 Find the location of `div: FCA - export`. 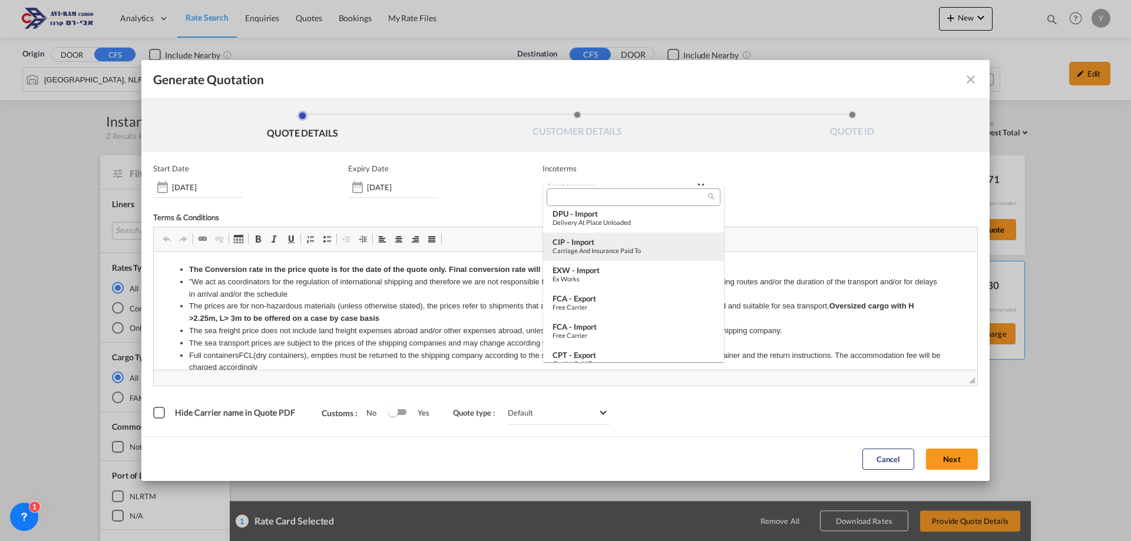

div: FCA - export is located at coordinates (633, 299).